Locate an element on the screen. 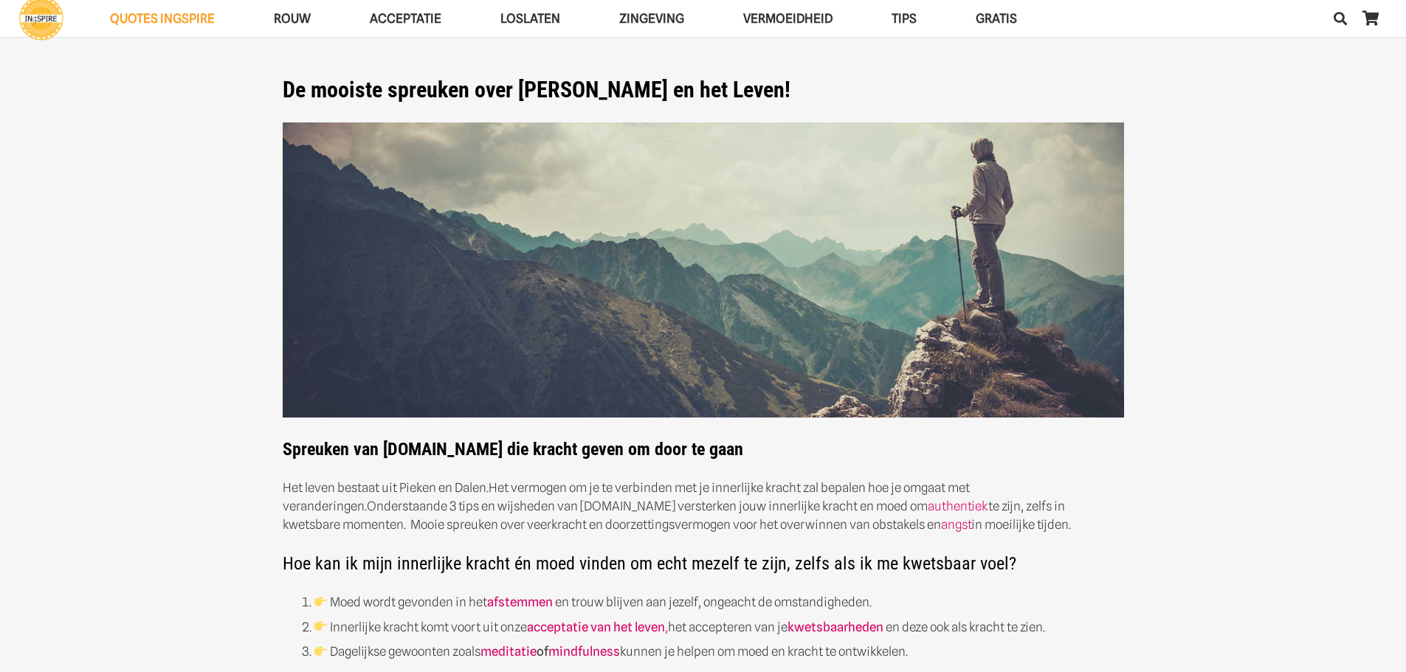 This screenshot has width=1406, height=672. a: meditatie is located at coordinates (508, 652).